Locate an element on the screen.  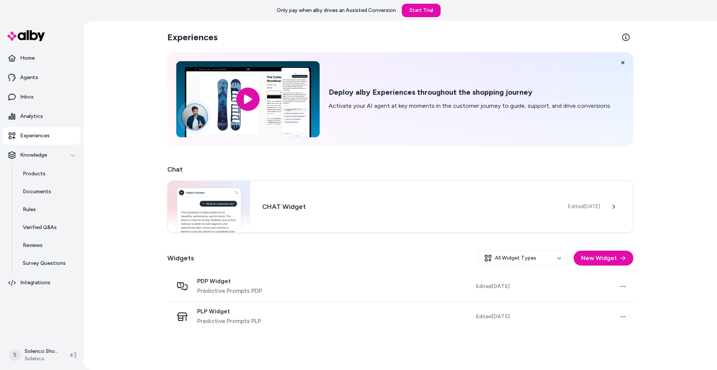
p: Analytics is located at coordinates (31, 117).